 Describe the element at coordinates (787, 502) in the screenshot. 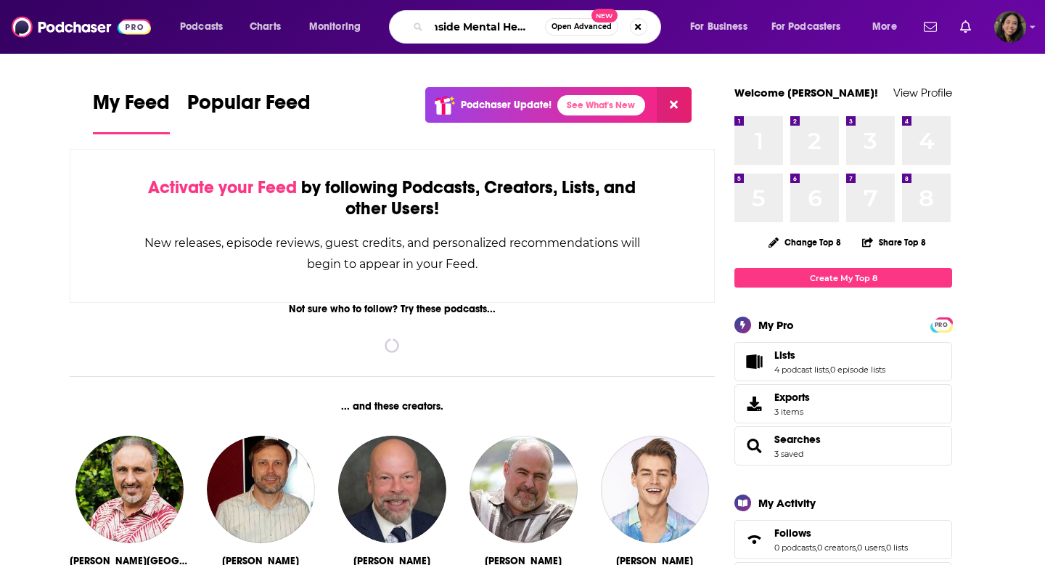

I see `div: My Activity` at that location.